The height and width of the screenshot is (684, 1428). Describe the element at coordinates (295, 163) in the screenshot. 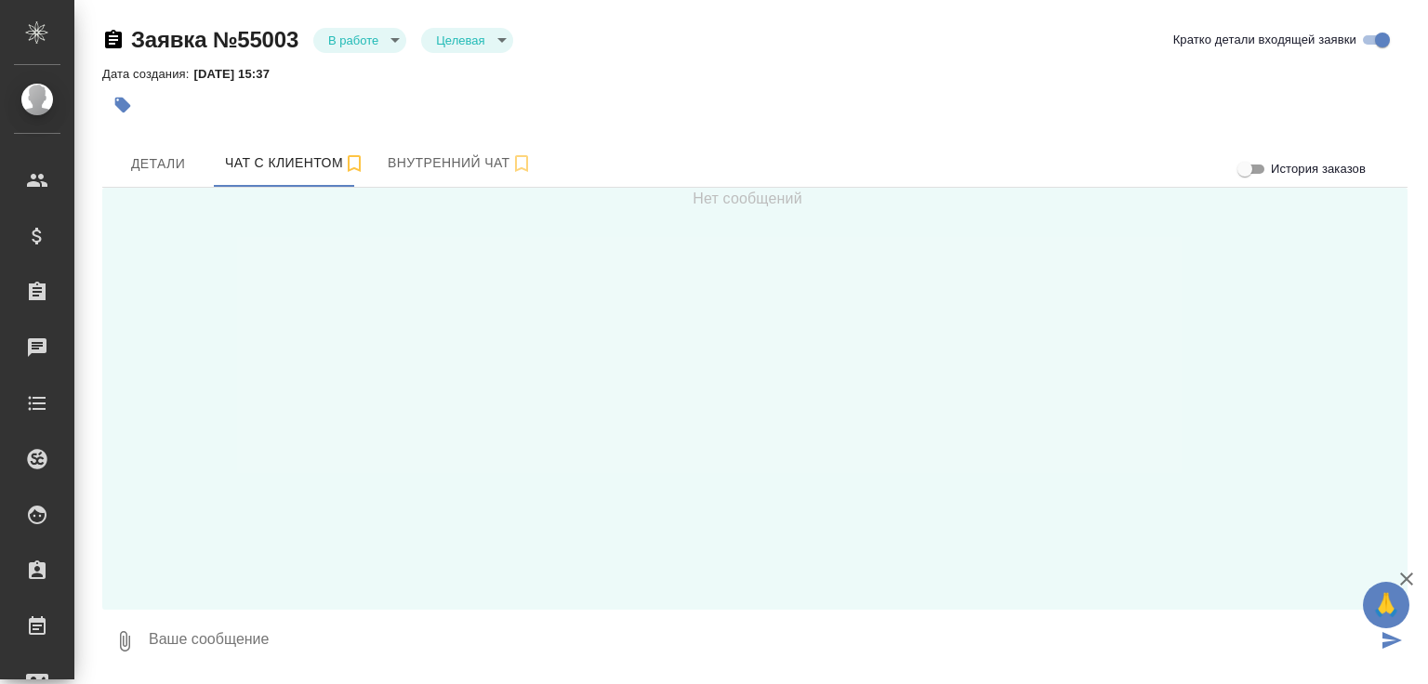

I see `span: Чат с клиентом` at that location.